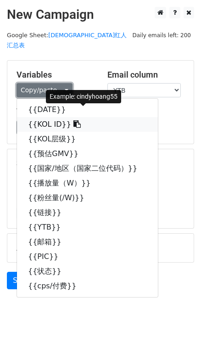 This screenshot has height=354, width=201. What do you see at coordinates (87, 168) in the screenshot?
I see `a: {{国家/地区（国家二位代码）}}` at bounding box center [87, 168].